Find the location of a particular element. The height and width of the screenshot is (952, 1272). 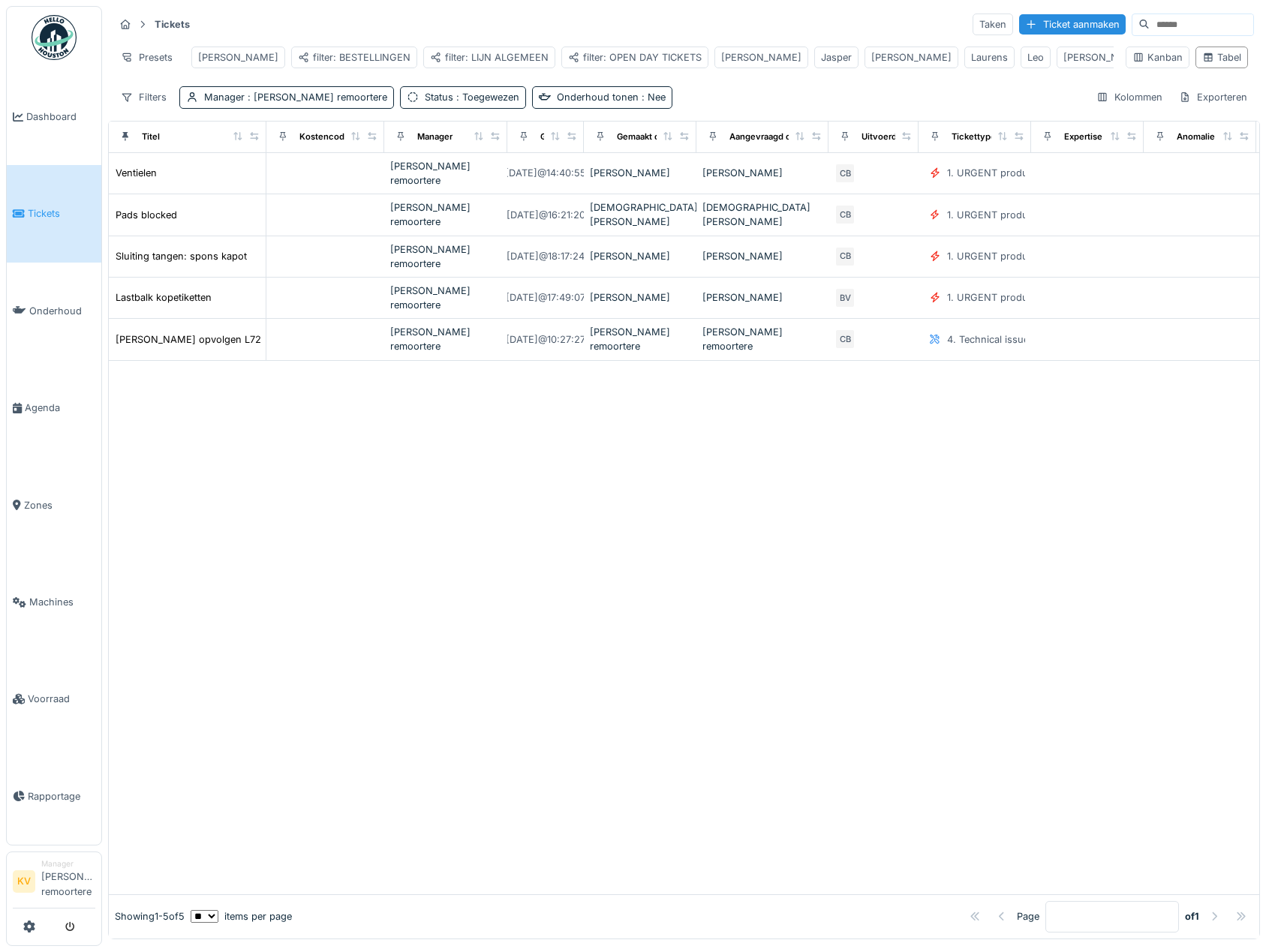

li: KV is located at coordinates (24, 881).